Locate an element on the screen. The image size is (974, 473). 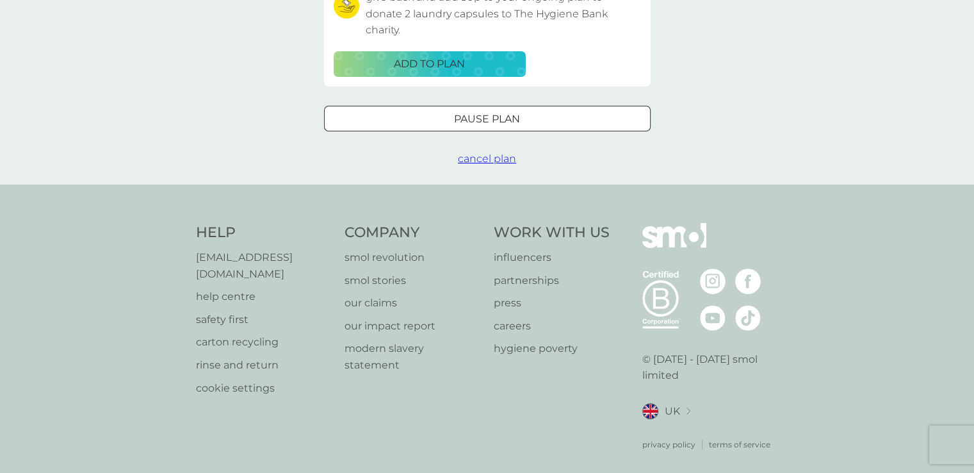
span: UK is located at coordinates (672, 411).